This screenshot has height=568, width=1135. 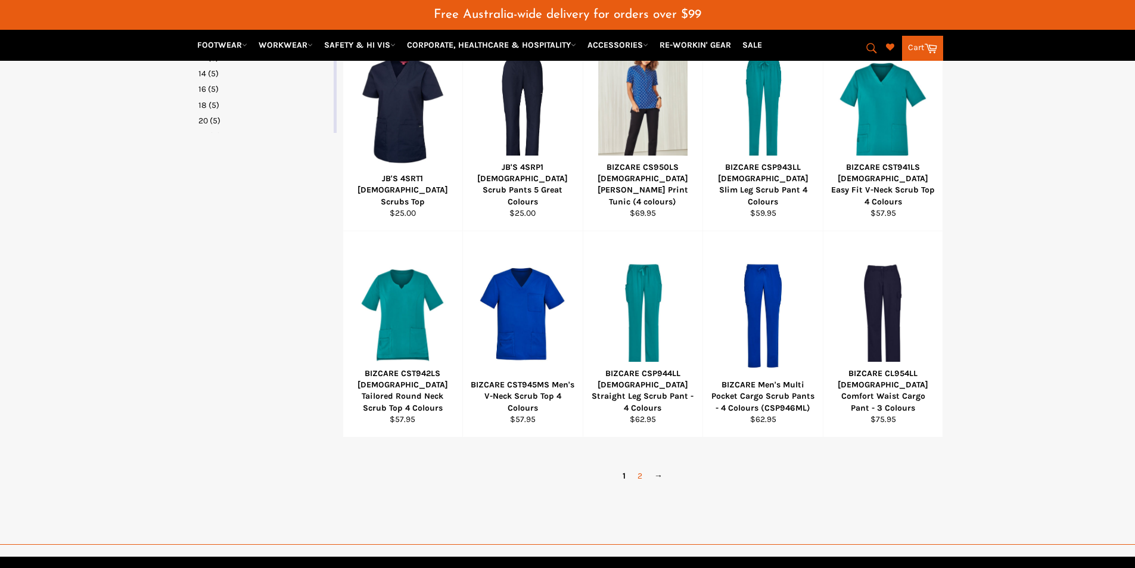 I want to click on span: 22, so click(x=203, y=136).